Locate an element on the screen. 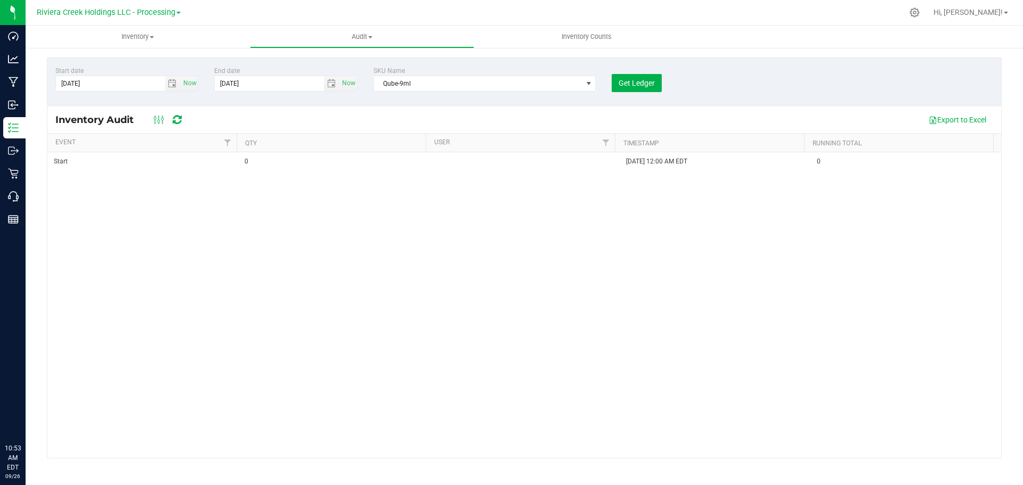 The image size is (1023, 485). span: Inventory Audit is located at coordinates (100, 120).